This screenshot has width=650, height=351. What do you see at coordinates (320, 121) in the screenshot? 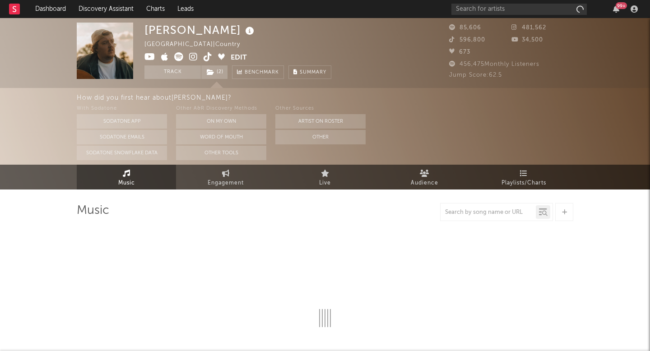
I see `button: Artist on Roster` at bounding box center [320, 121].